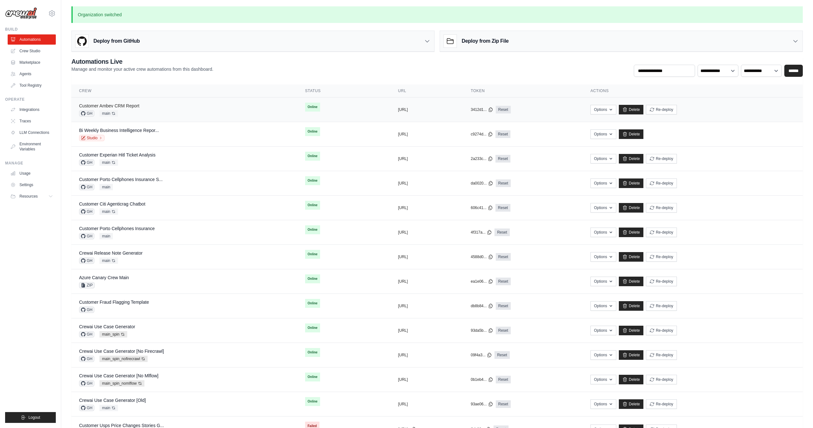 This screenshot has height=428, width=813. I want to click on button: ea1e06..., so click(482, 281).